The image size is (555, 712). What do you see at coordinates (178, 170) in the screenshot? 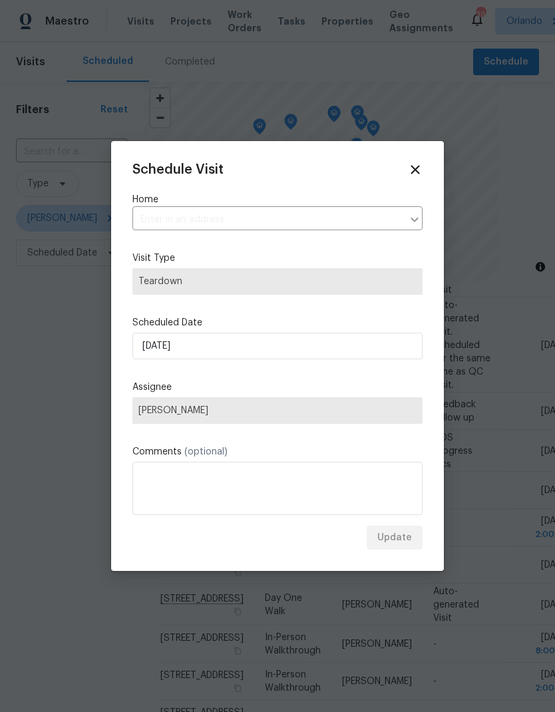
I see `span: Schedule Visit` at bounding box center [178, 170].